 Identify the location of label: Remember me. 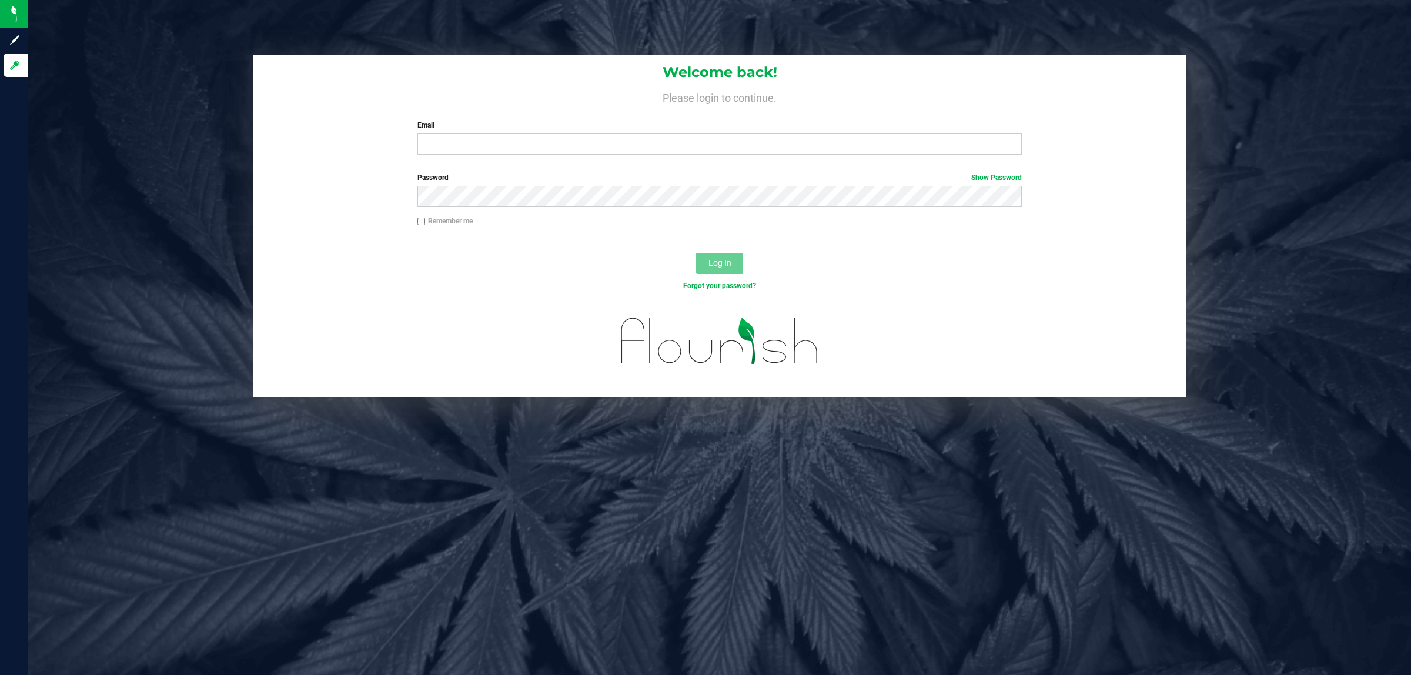
(445, 221).